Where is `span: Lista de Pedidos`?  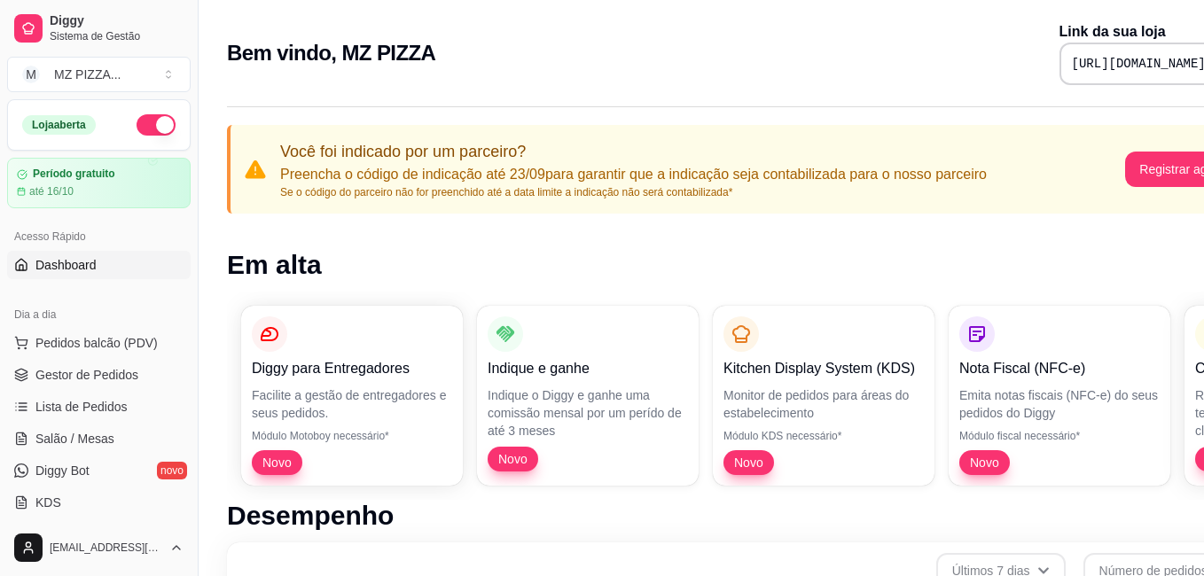 span: Lista de Pedidos is located at coordinates (82, 407).